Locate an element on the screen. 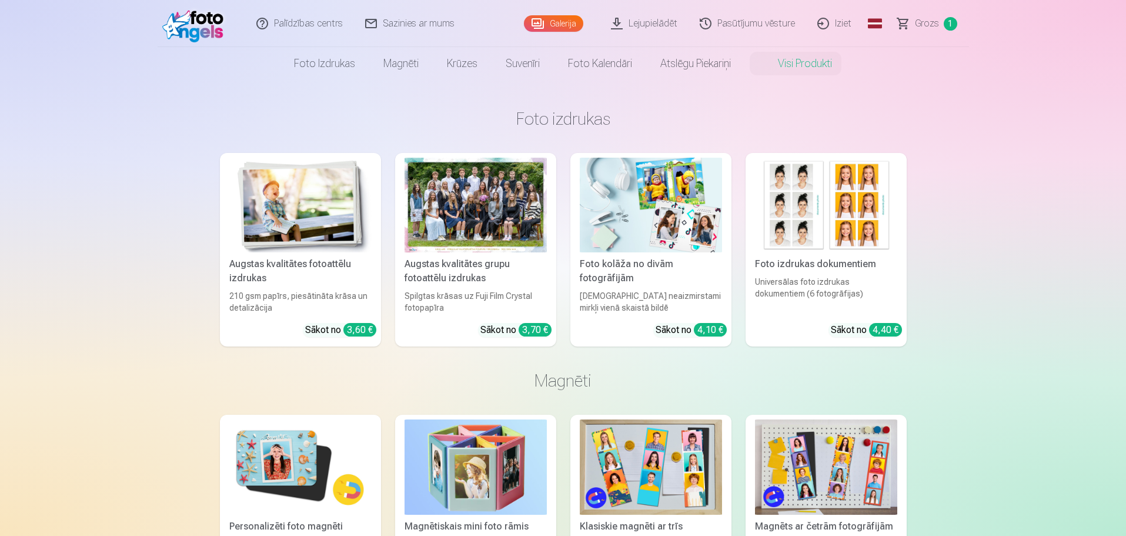 The image size is (1126, 536). div: 3,70 € is located at coordinates (535, 329).